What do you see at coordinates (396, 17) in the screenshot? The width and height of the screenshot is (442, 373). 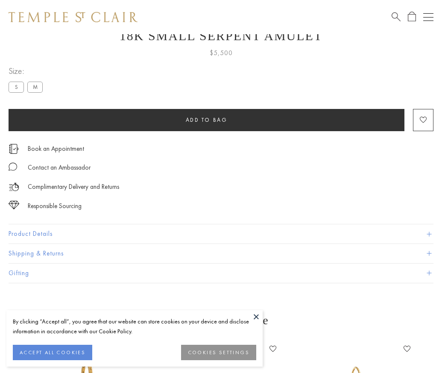 I see `a: Search` at bounding box center [396, 17].